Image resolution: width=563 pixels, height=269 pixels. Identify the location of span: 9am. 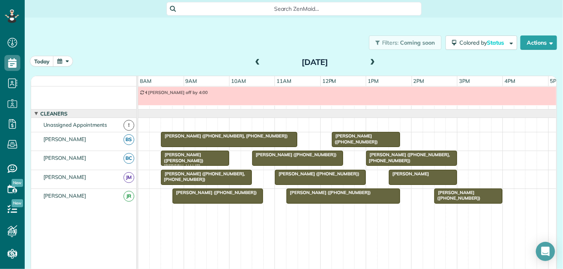
(191, 81).